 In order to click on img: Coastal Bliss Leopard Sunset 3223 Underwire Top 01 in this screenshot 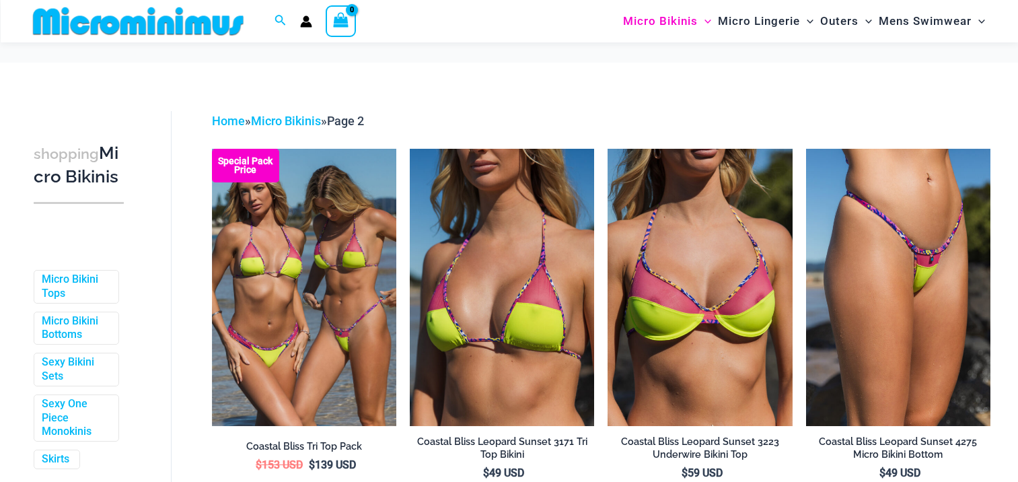, I will do `click(700, 287)`.